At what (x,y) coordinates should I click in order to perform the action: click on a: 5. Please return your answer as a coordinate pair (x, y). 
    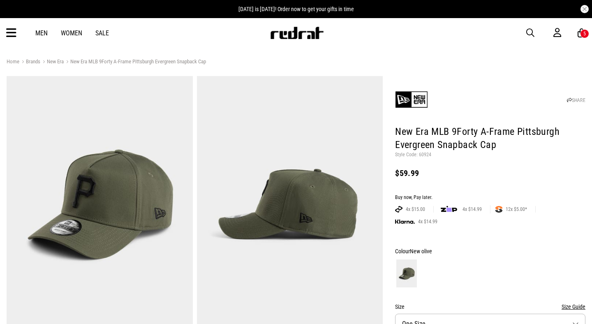
    Looking at the image, I should click on (582, 33).